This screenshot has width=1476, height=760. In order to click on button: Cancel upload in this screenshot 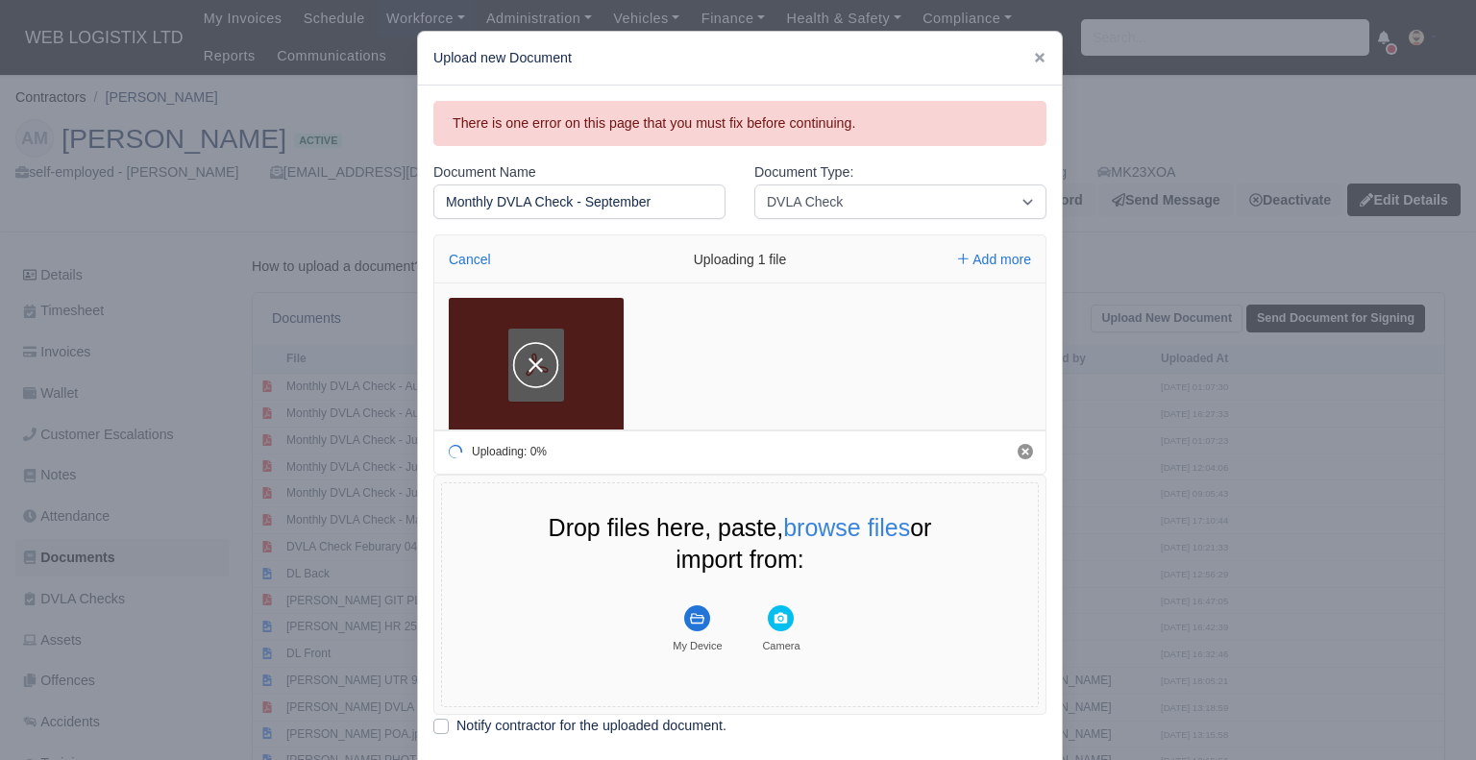, I will do `click(535, 365)`.